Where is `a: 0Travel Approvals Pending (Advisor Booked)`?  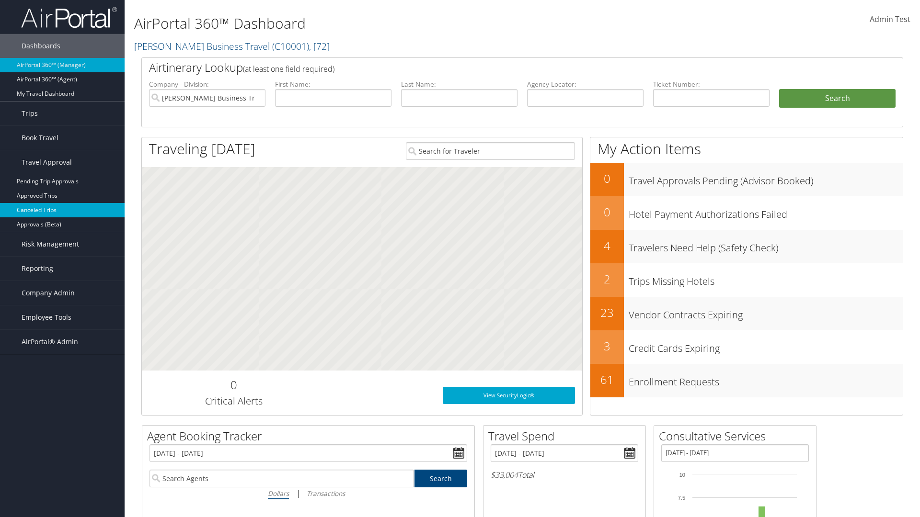 a: 0Travel Approvals Pending (Advisor Booked) is located at coordinates (746, 180).